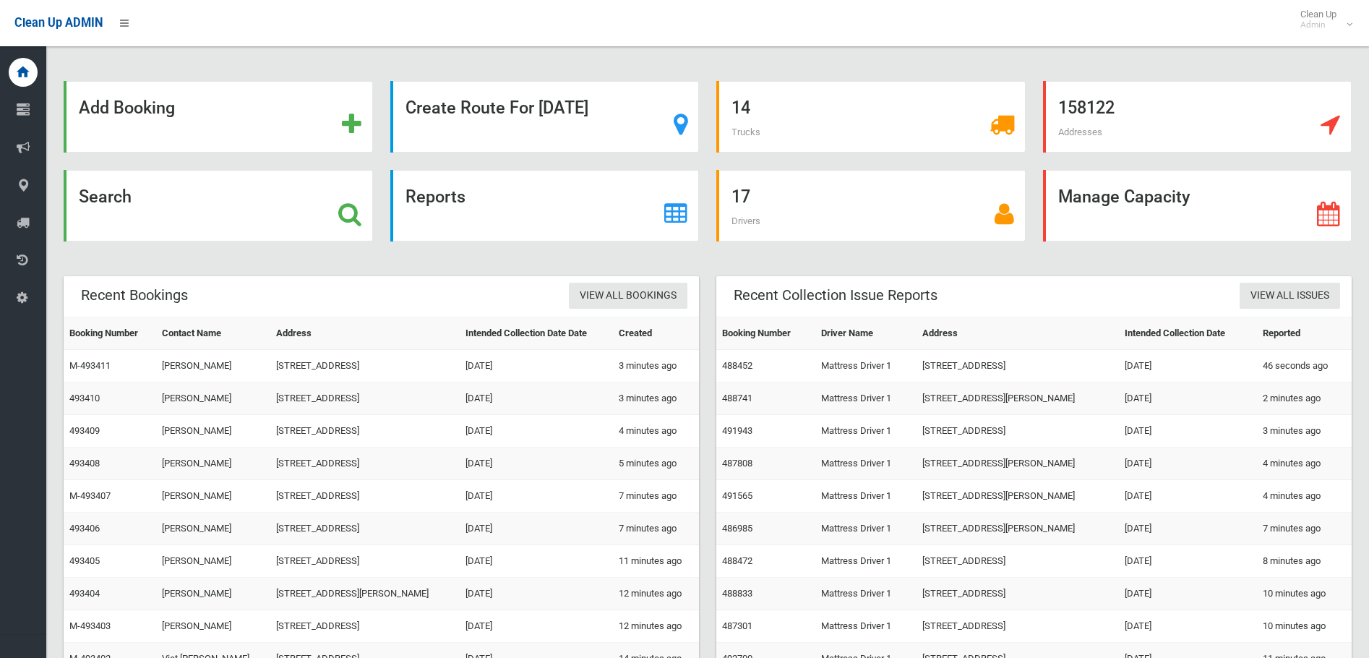 Image resolution: width=1369 pixels, height=658 pixels. What do you see at coordinates (1304, 366) in the screenshot?
I see `td: 46 seconds ago` at bounding box center [1304, 366].